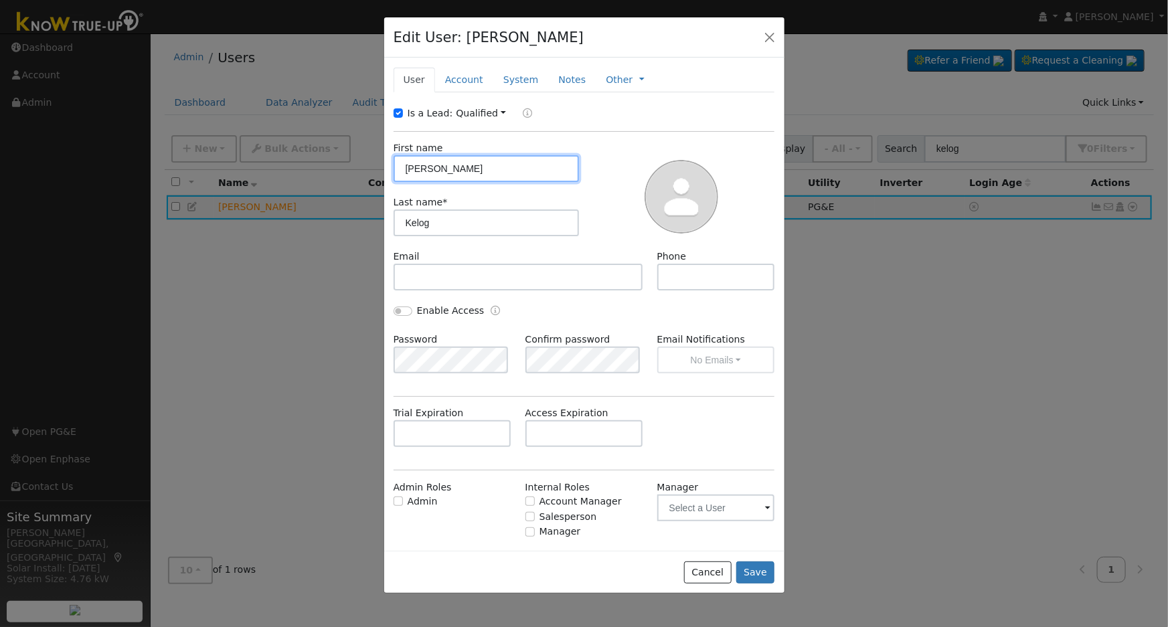  What do you see at coordinates (530, 501) in the screenshot?
I see `input: Account Manager` at bounding box center [530, 501].